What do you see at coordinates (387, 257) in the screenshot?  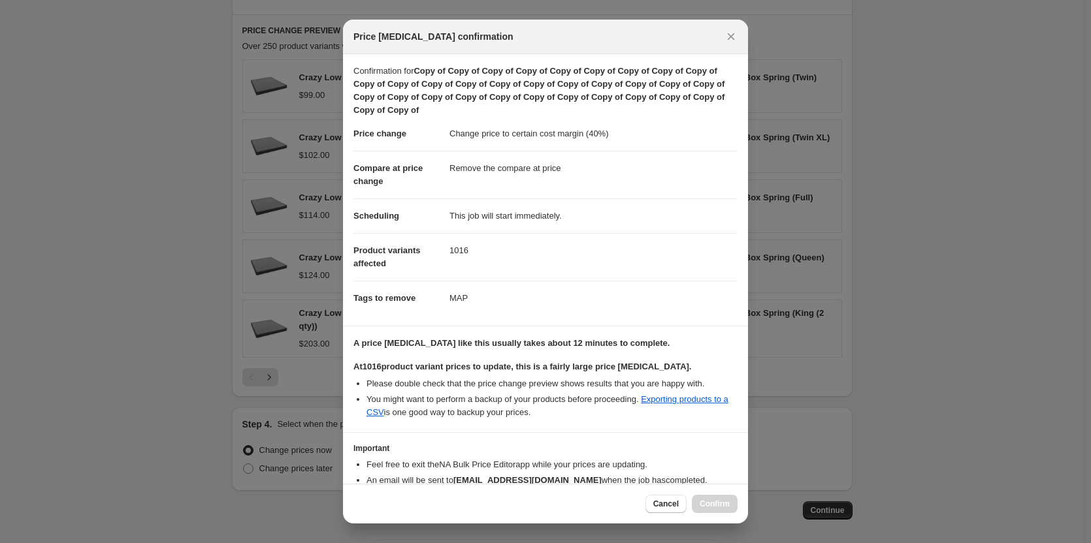 I see `span: Product variants affected` at bounding box center [387, 257].